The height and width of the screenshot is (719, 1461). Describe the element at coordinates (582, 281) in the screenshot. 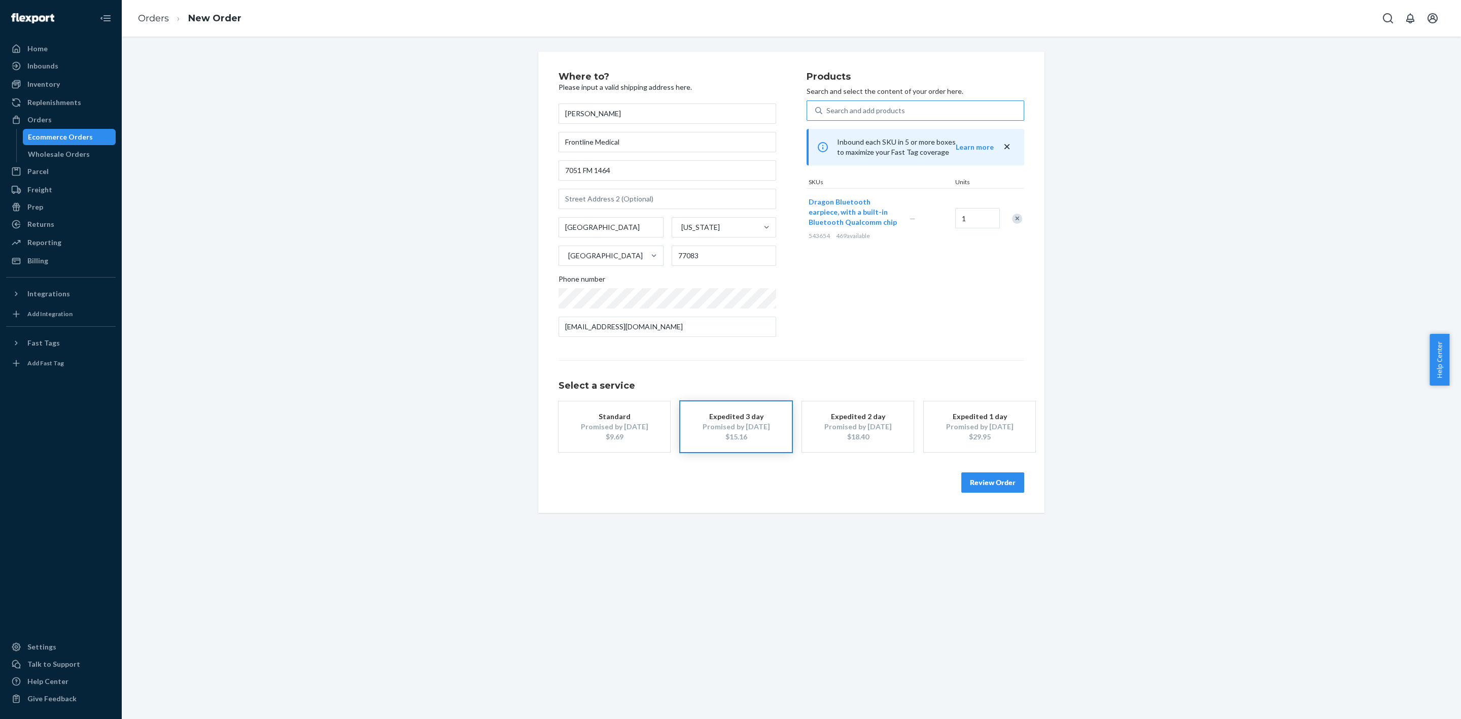

I see `span: Phone number` at that location.